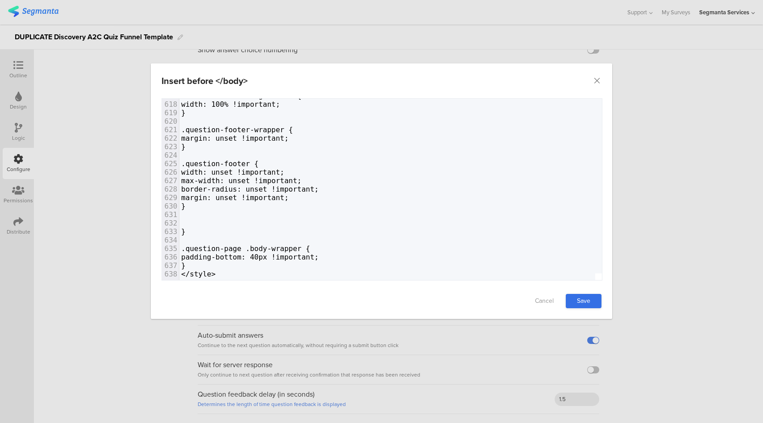 This screenshot has height=423, width=763. I want to click on div: 637, so click(170, 265).